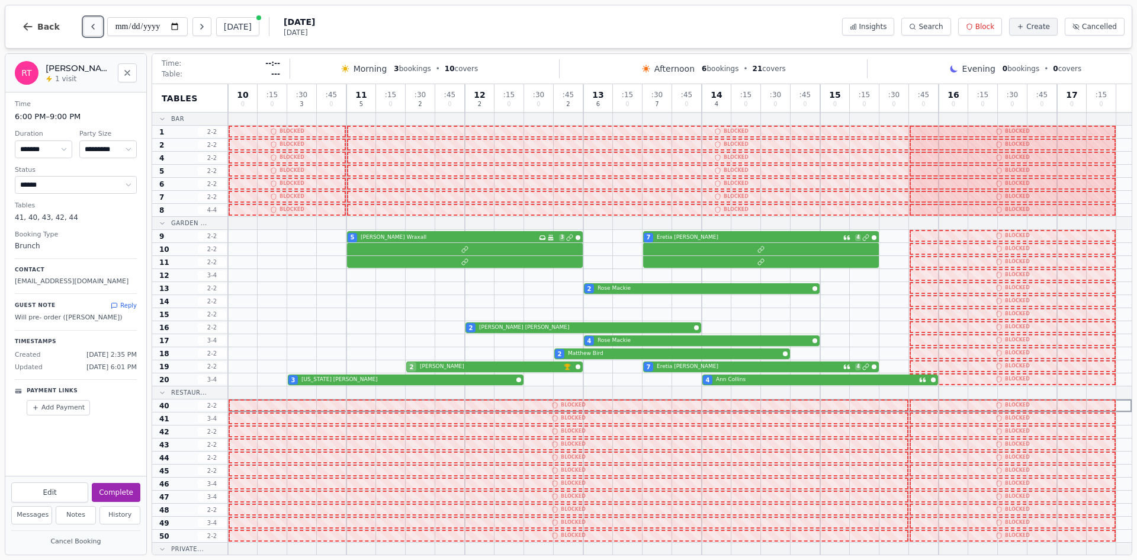 The image size is (1137, 560). I want to click on span: Ann Collins, so click(816, 380).